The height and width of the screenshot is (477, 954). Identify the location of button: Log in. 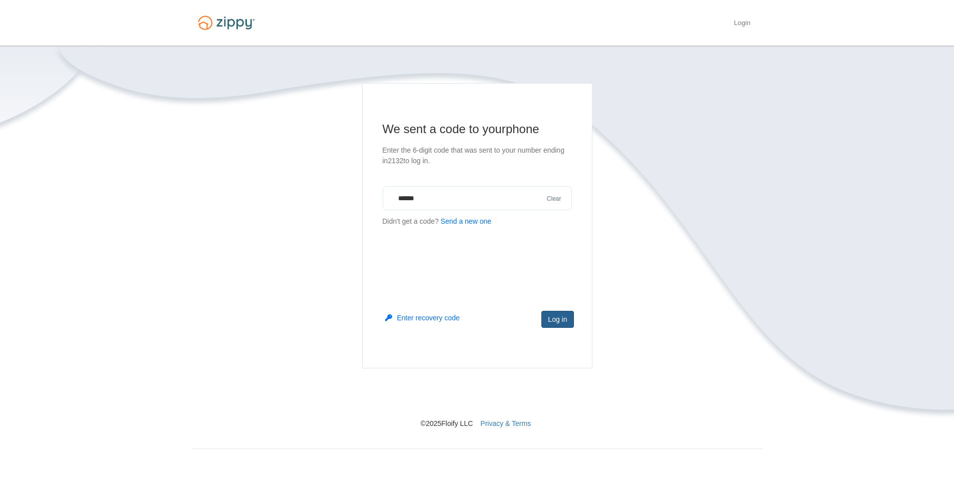
(557, 319).